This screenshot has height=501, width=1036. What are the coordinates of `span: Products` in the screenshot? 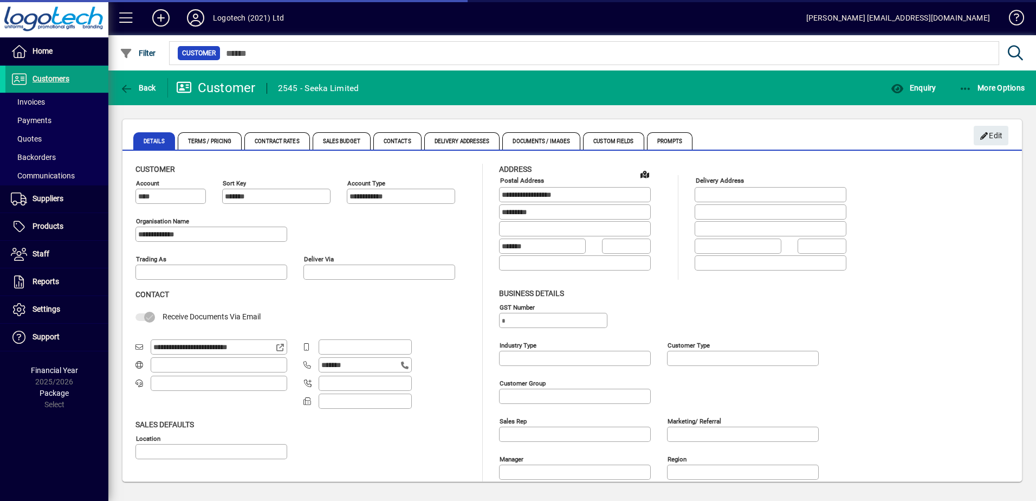 It's located at (48, 226).